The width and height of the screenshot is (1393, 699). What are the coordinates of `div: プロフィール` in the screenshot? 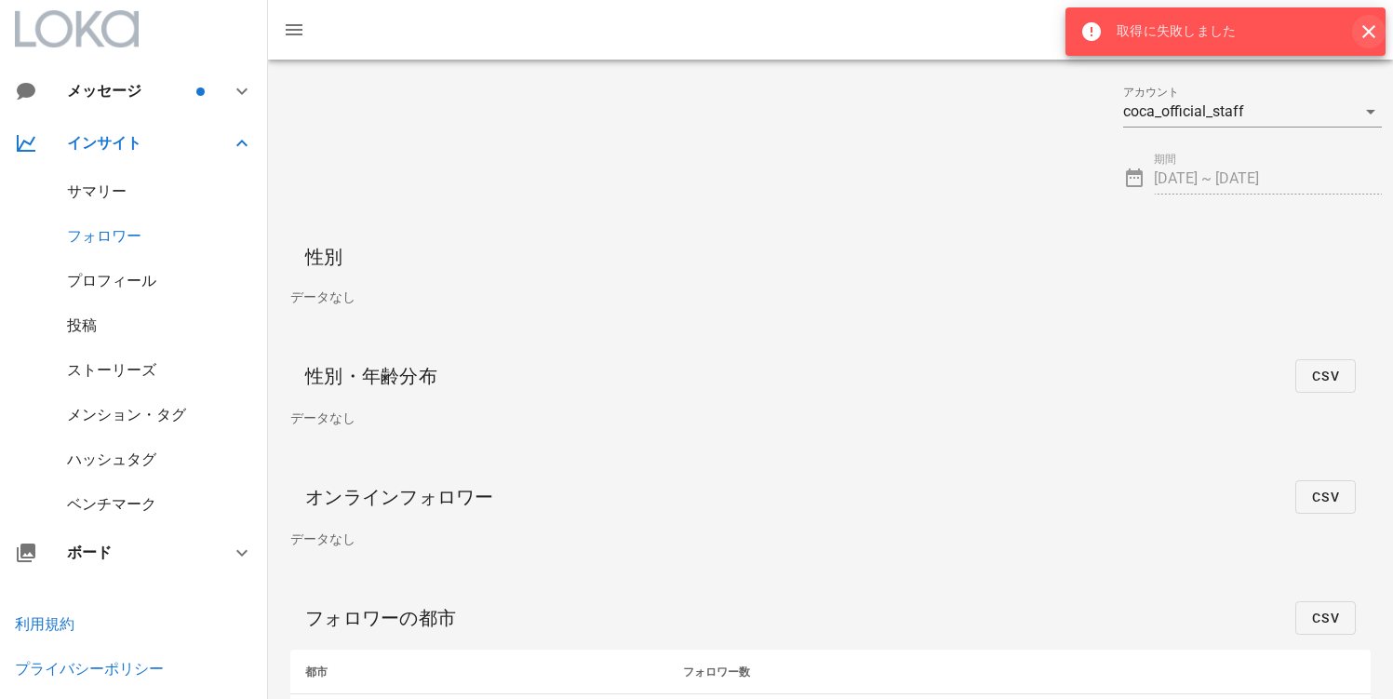 It's located at (112, 280).